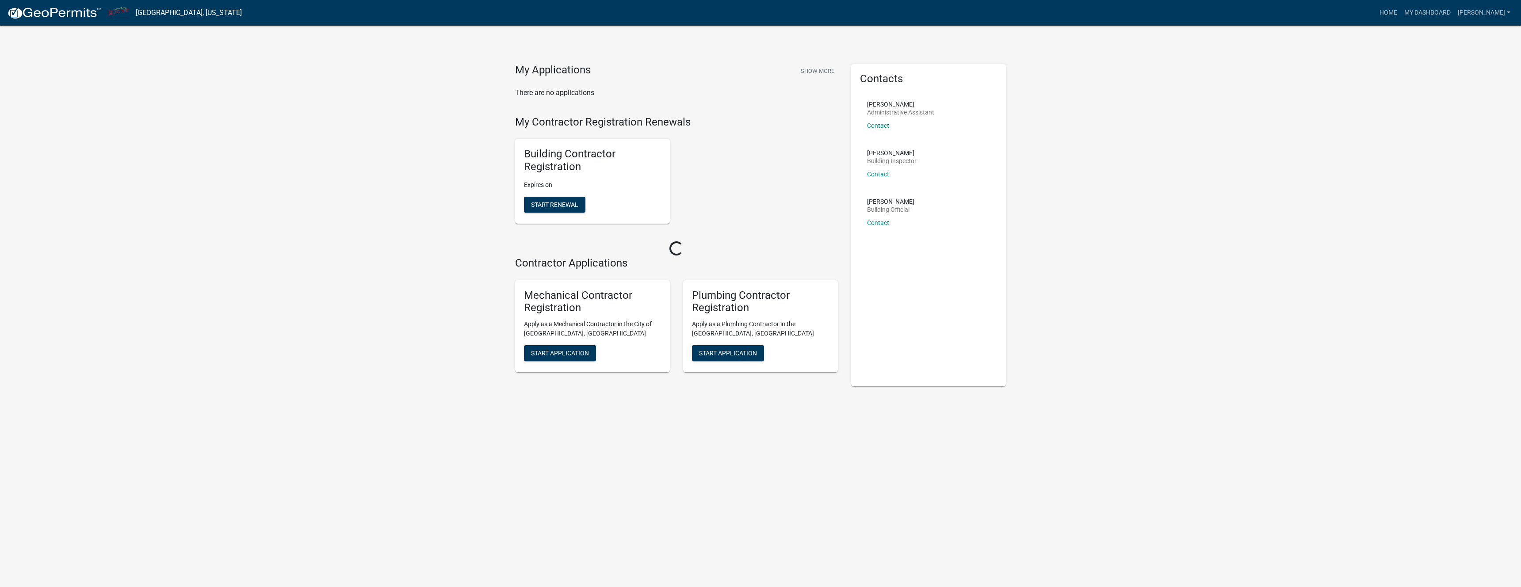  What do you see at coordinates (676, 263) in the screenshot?
I see `h4: Contractor Applications` at bounding box center [676, 263].